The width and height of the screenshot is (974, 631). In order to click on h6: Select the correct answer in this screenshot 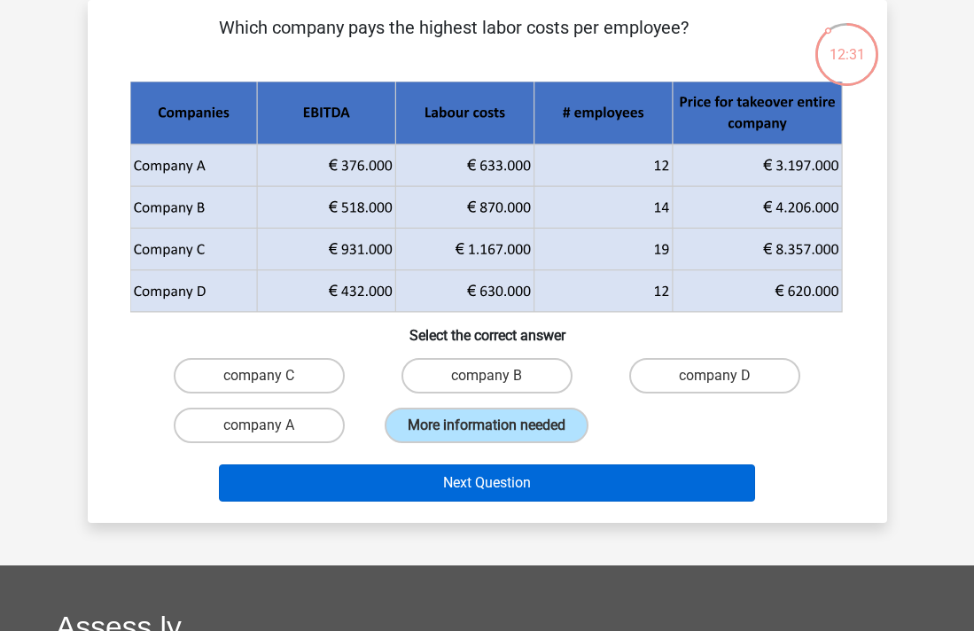, I will do `click(487, 328)`.